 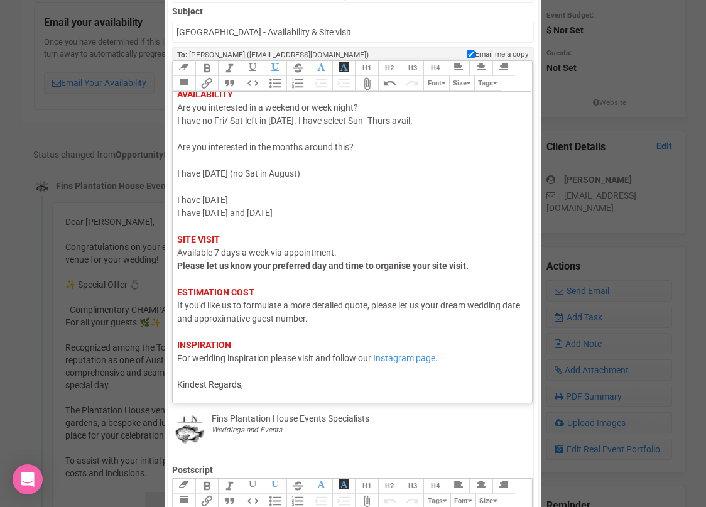 I want to click on button: Numbers, so click(x=298, y=84).